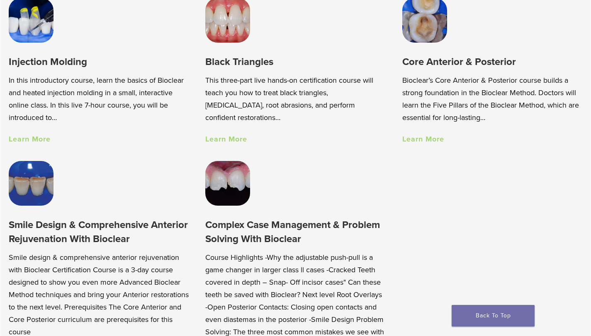  What do you see at coordinates (493, 316) in the screenshot?
I see `a: Back To Top` at bounding box center [493, 316].